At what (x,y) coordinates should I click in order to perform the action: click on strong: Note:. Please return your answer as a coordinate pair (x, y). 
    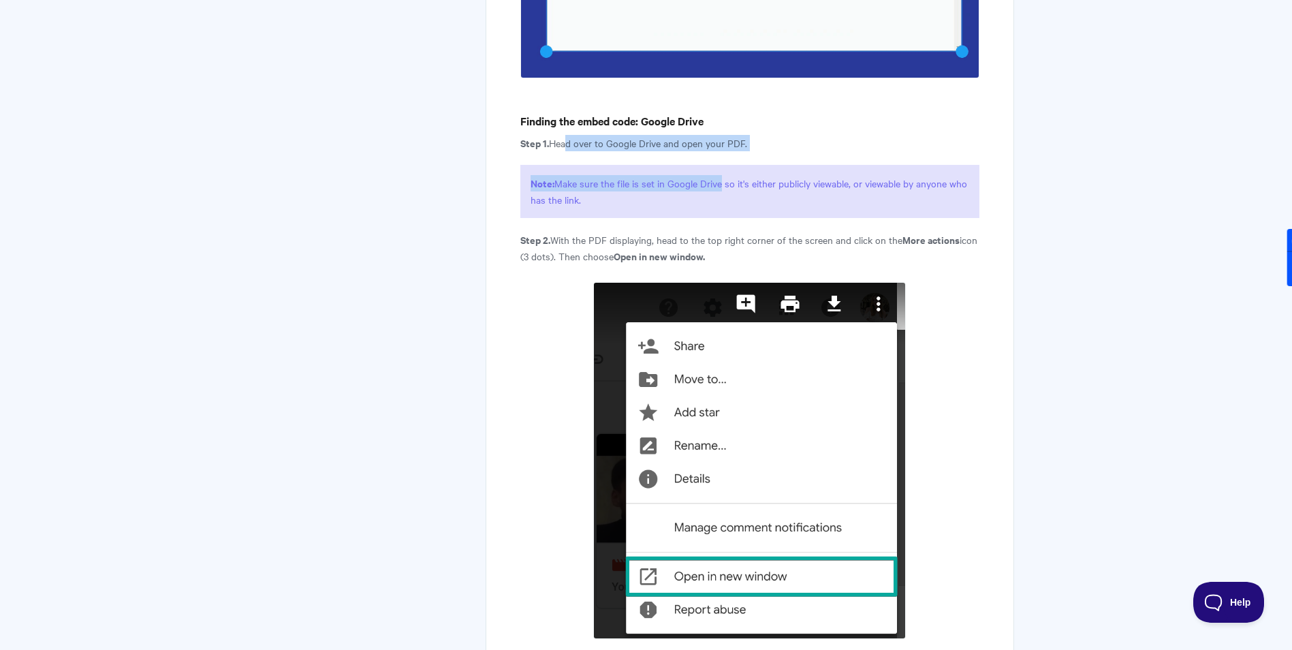
    Looking at the image, I should click on (542, 183).